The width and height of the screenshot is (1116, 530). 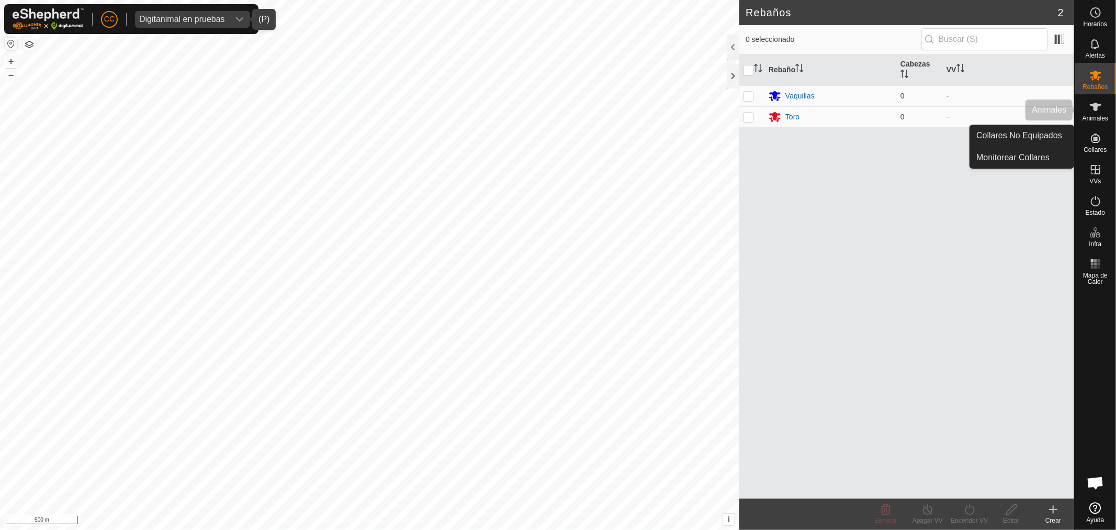 I want to click on span: Rebaños, so click(x=1095, y=87).